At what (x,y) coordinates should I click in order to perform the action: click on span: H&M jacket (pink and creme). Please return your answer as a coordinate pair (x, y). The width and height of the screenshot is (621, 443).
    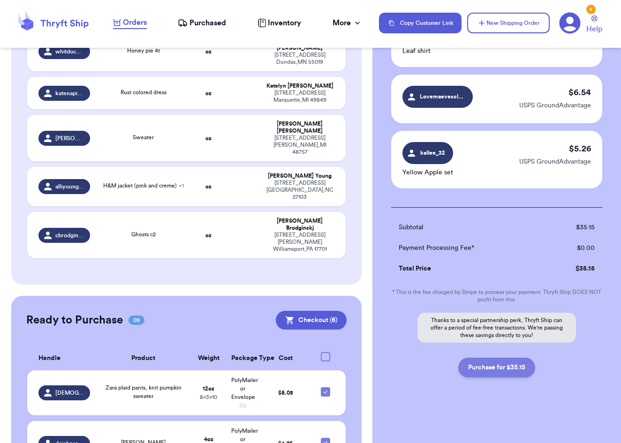
    Looking at the image, I should click on (144, 186).